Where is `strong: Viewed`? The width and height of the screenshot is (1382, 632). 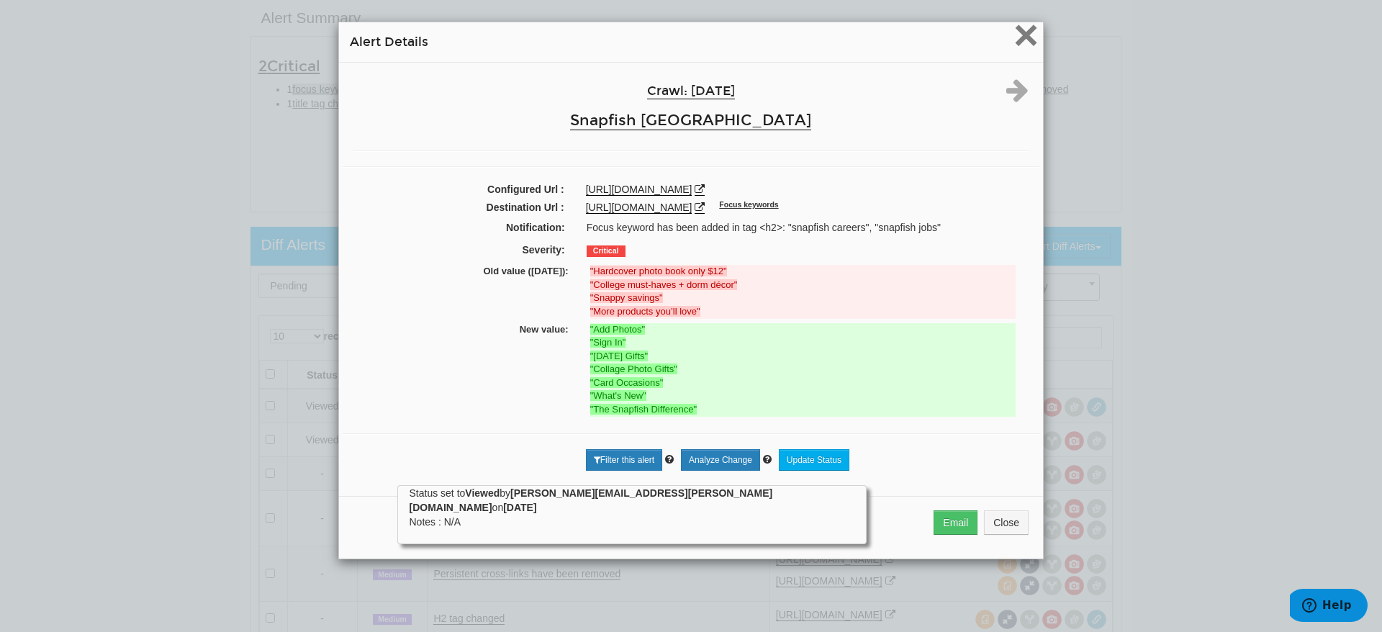
strong: Viewed is located at coordinates (482, 493).